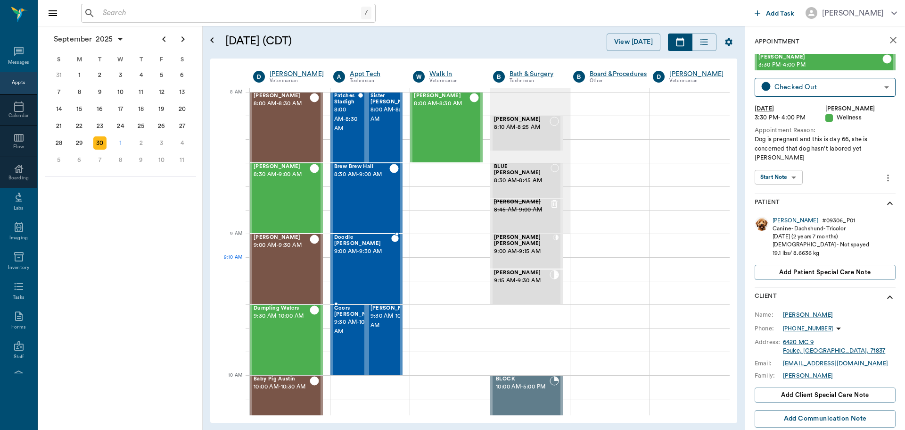  Describe the element at coordinates (18, 267) in the screenshot. I see `div: Inventory` at that location.